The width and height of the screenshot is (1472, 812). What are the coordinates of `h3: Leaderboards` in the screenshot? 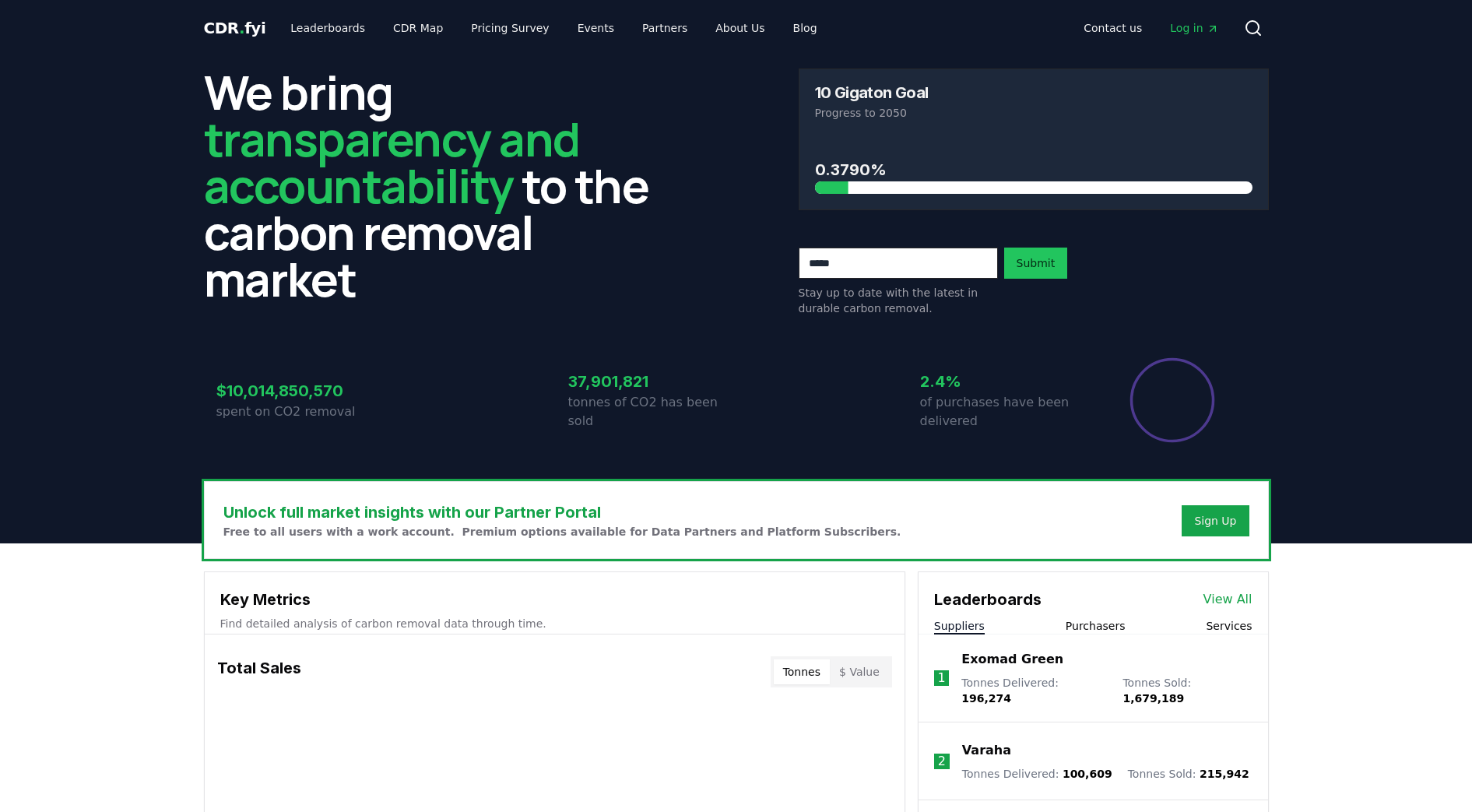 It's located at (988, 599).